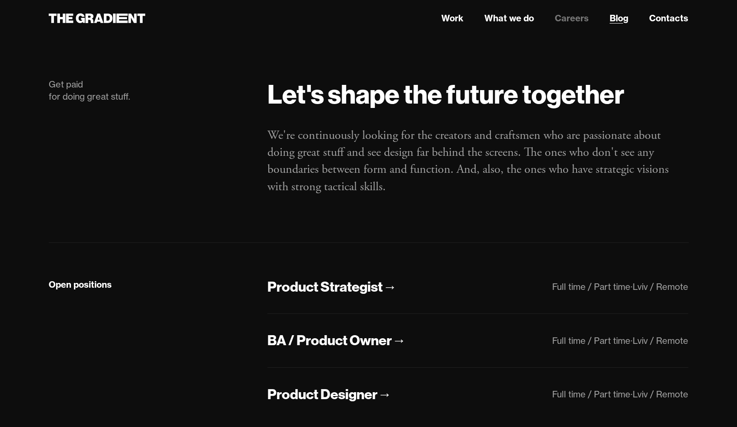  What do you see at coordinates (509, 18) in the screenshot?
I see `a: What we do` at bounding box center [509, 18].